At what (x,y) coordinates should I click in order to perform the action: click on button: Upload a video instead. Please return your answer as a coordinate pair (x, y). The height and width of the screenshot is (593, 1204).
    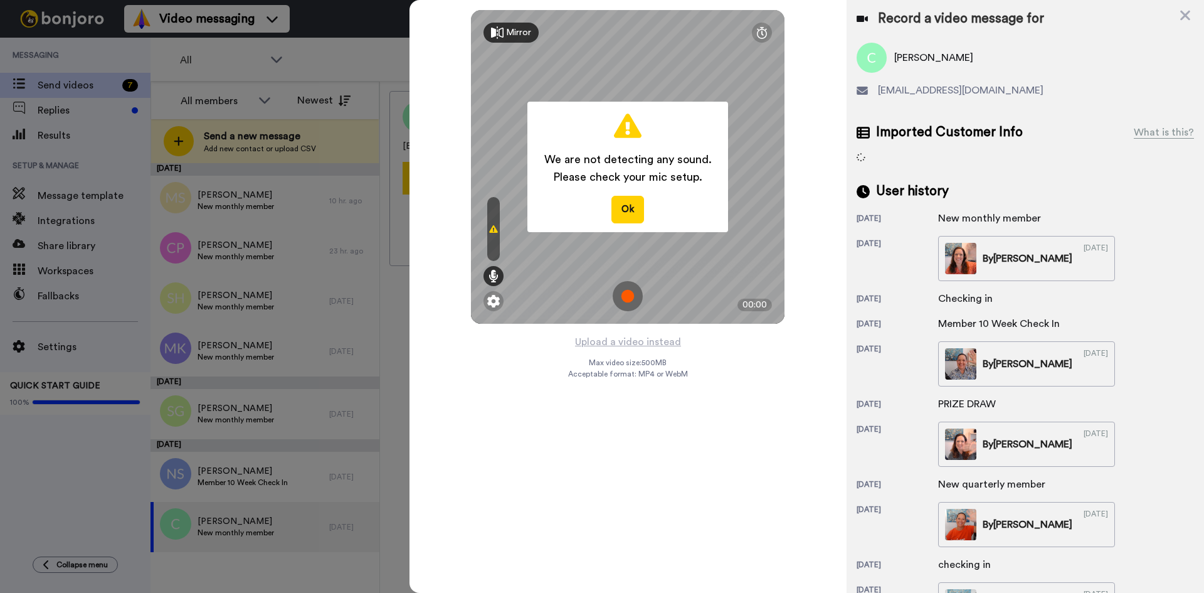
    Looking at the image, I should click on (628, 342).